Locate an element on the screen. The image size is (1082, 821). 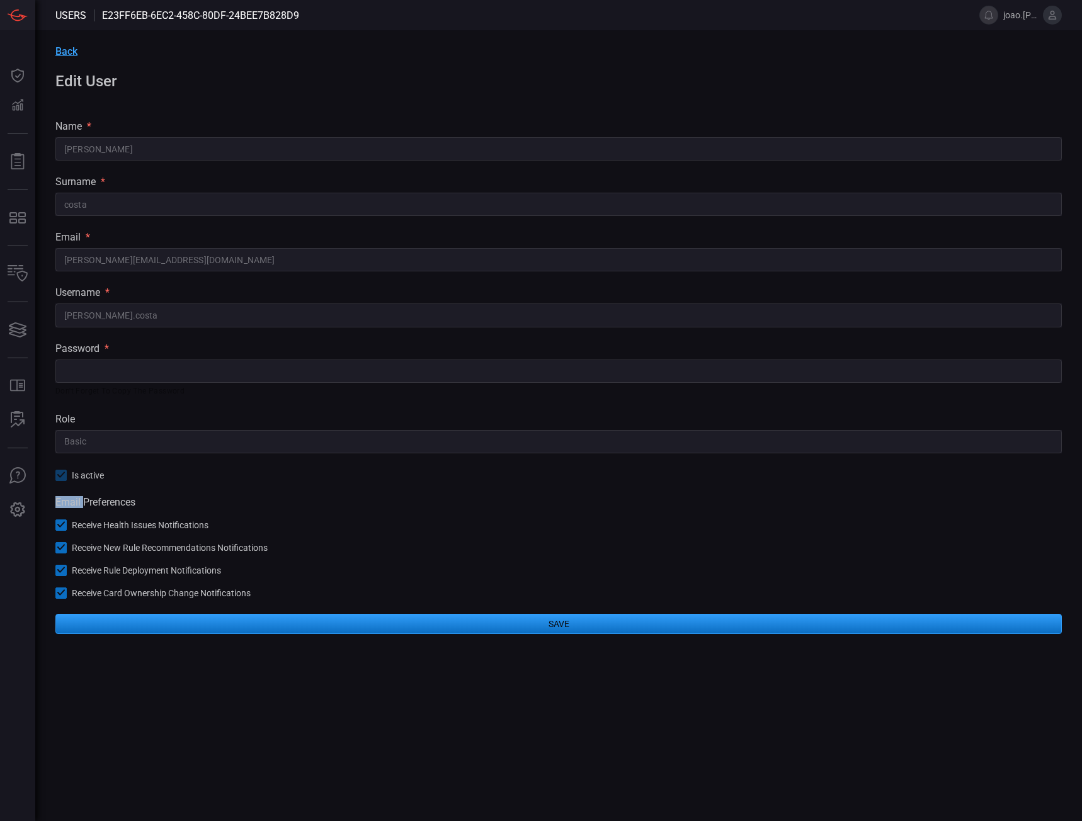
button: MITRE - Detection Posture is located at coordinates (18, 218).